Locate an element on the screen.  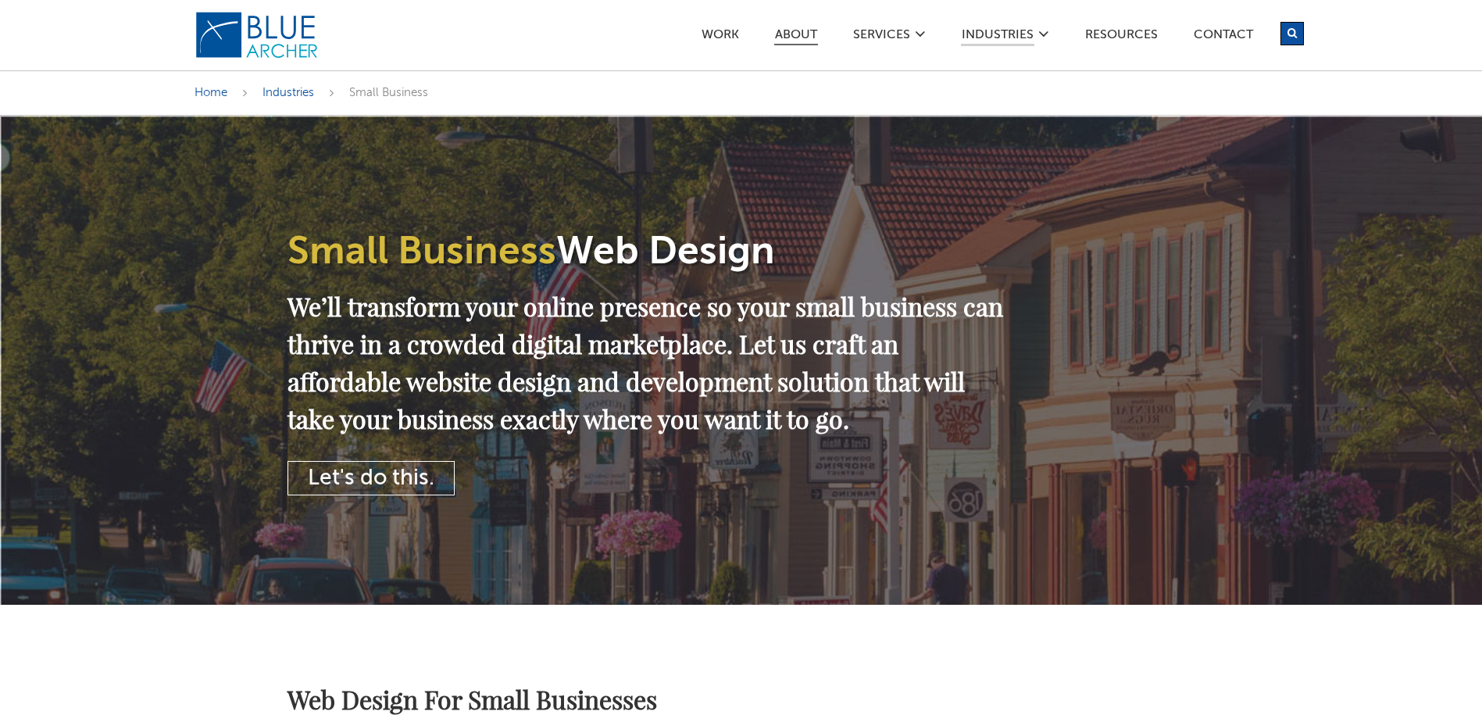
span: Industries is located at coordinates (288, 92).